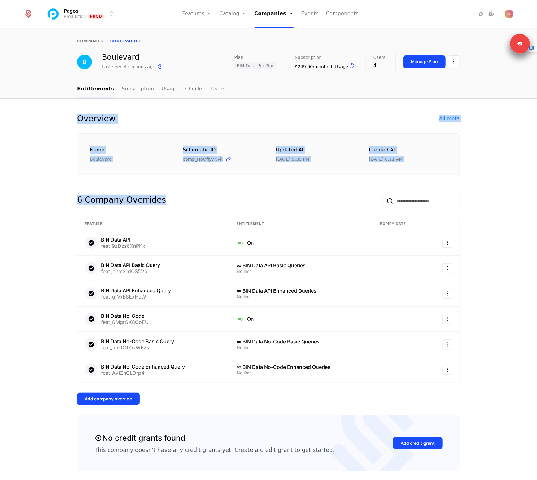 The height and width of the screenshot is (480, 537). What do you see at coordinates (170, 89) in the screenshot?
I see `a: Usage` at bounding box center [170, 89].